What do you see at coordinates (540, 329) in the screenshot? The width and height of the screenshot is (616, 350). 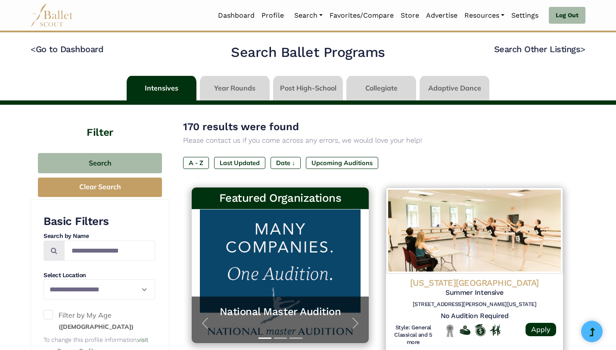 I see `a: Apply` at bounding box center [540, 329].